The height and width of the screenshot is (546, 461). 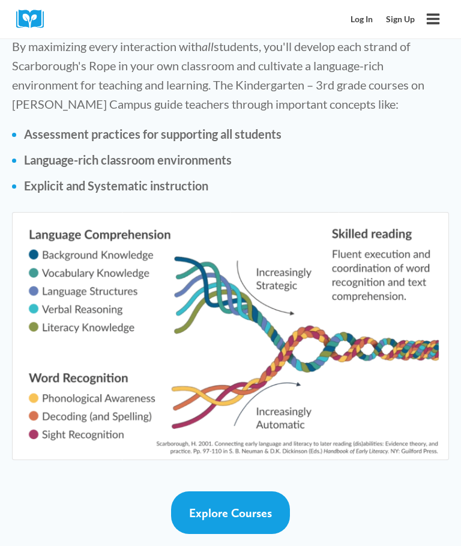 What do you see at coordinates (231, 336) in the screenshot?
I see `img: Diagram of Scarborough's Rope` at bounding box center [231, 336].